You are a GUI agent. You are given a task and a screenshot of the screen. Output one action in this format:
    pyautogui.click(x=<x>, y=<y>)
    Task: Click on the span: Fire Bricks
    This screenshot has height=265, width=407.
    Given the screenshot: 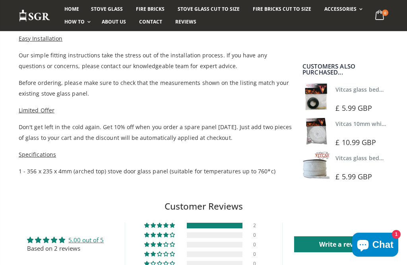 What is the action you would take?
    pyautogui.click(x=150, y=9)
    